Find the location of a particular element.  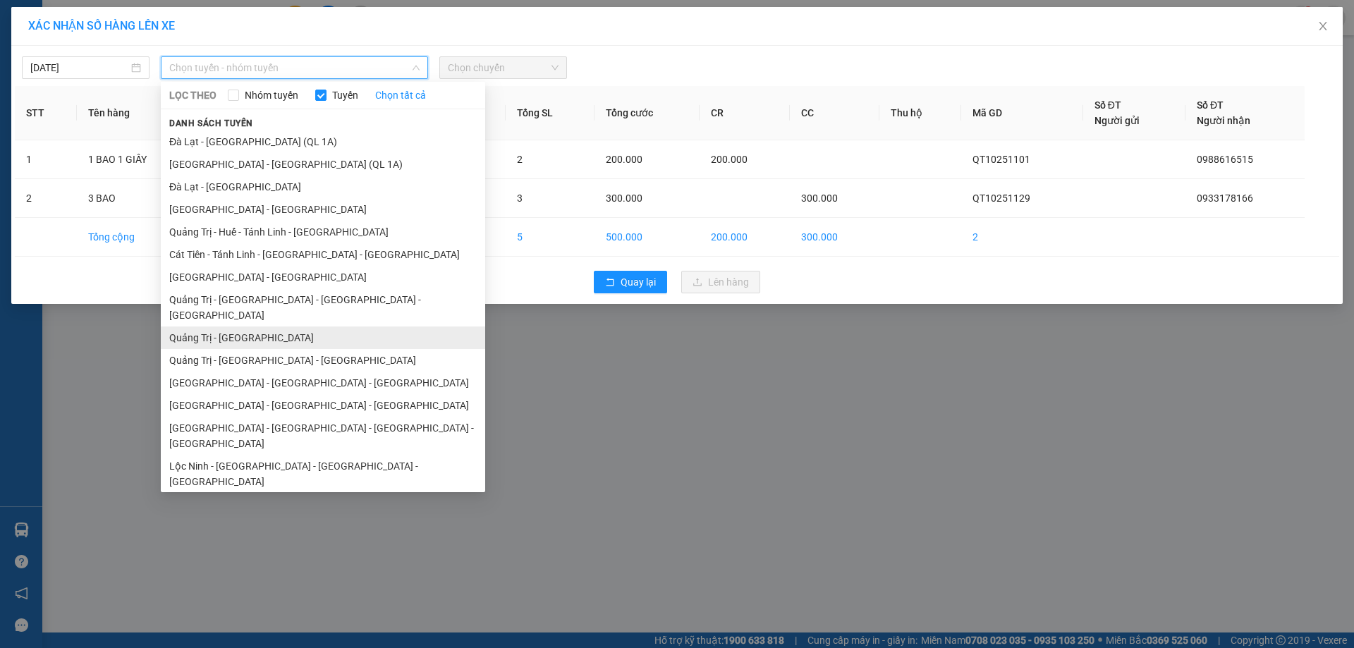

span: 2 is located at coordinates (520, 159).